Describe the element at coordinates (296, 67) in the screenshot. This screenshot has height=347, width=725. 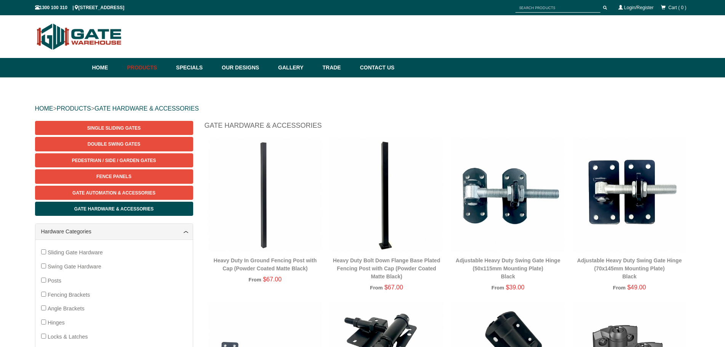
I see `a: Gallery` at that location.